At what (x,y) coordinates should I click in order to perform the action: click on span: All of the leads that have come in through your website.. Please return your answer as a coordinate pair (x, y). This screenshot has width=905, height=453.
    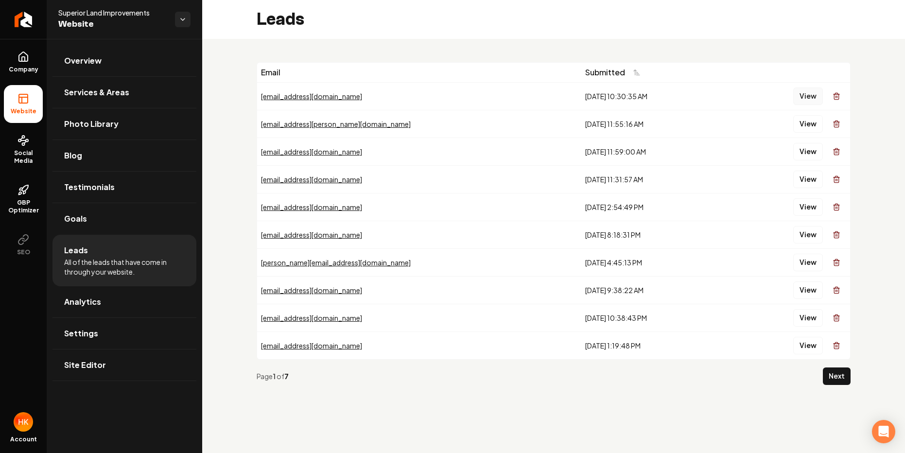
    Looking at the image, I should click on (124, 267).